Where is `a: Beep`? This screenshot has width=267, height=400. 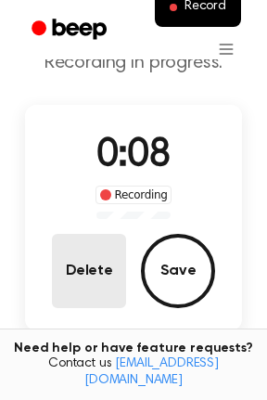
a: Beep is located at coordinates (71, 30).